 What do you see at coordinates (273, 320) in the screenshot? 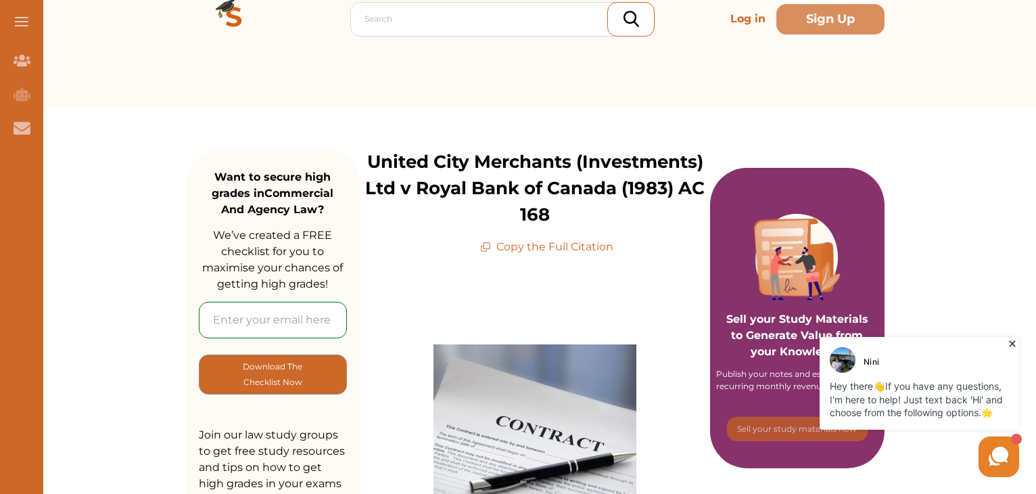
I see `input: Enter your email here` at bounding box center [273, 320].